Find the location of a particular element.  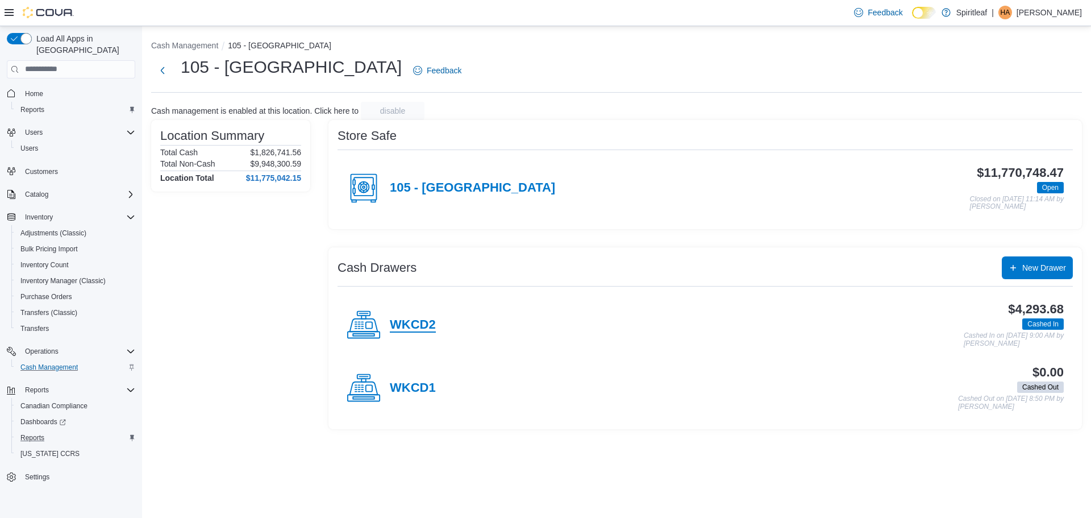

p: Cash management is enabled at this location. Click here to is located at coordinates (255, 111).